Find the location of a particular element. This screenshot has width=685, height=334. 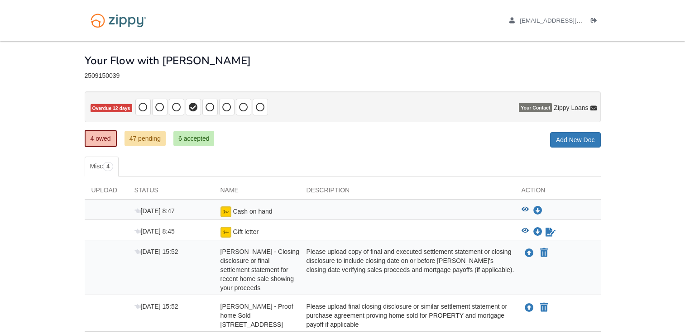

a: Download Gift letter is located at coordinates (538, 232).